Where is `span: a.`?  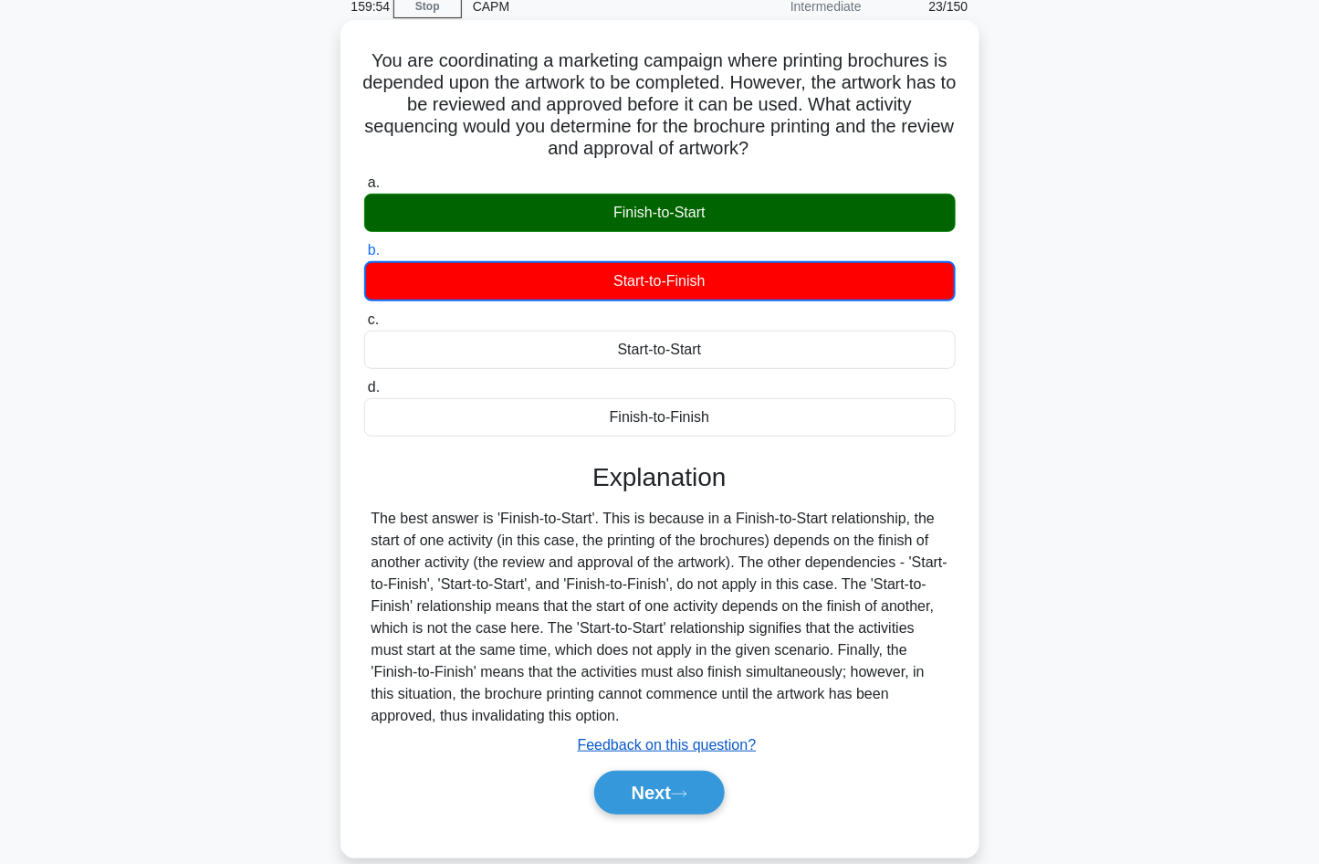
span: a. is located at coordinates (373, 182).